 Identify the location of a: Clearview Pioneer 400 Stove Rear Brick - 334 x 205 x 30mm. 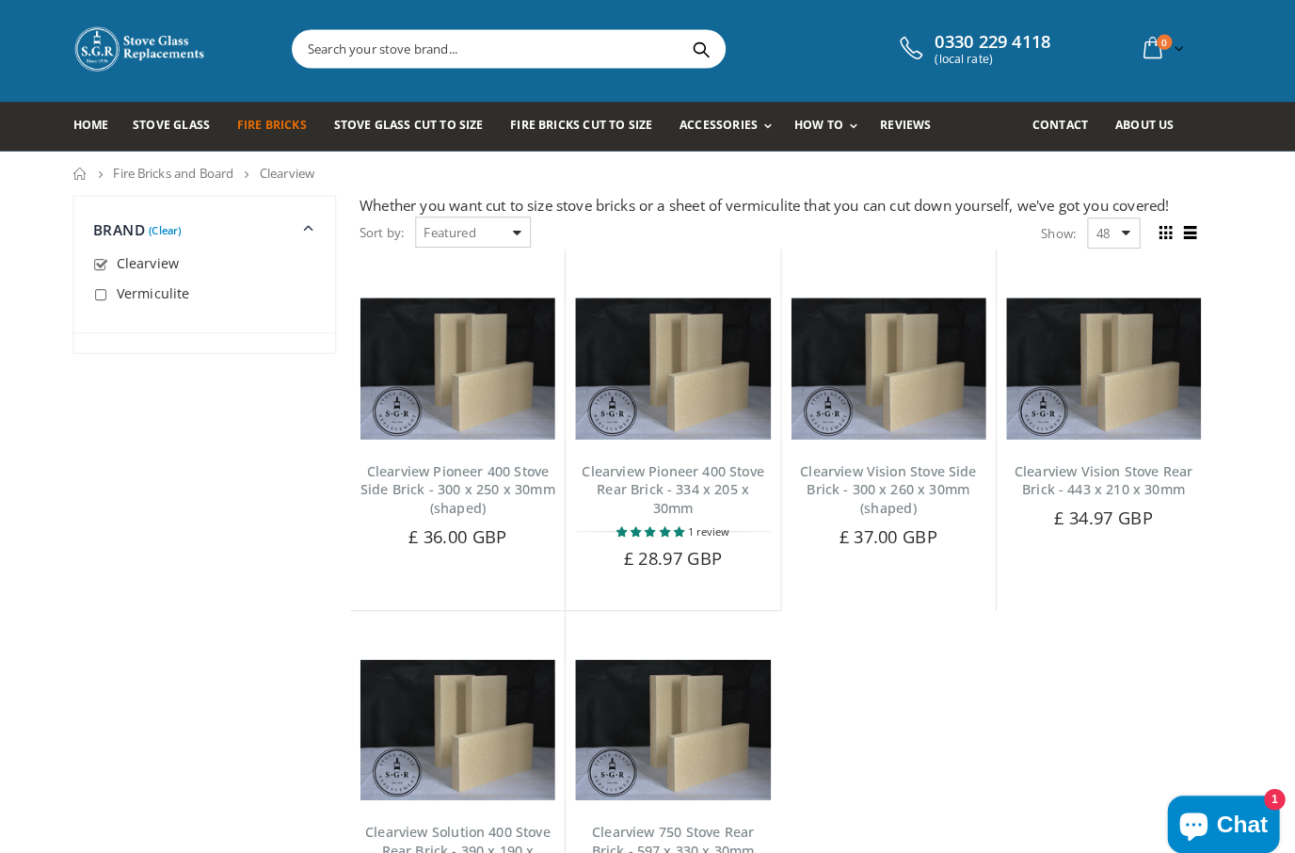
(682, 477).